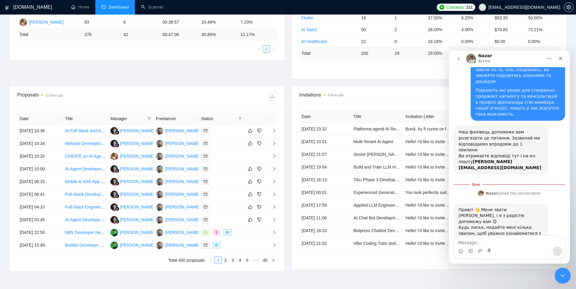 Image resolution: width=576 pixels, height=289 pixels. Describe the element at coordinates (61, 41) in the screenshot. I see `div: michael.novicore@gmail.com says…` at that location.